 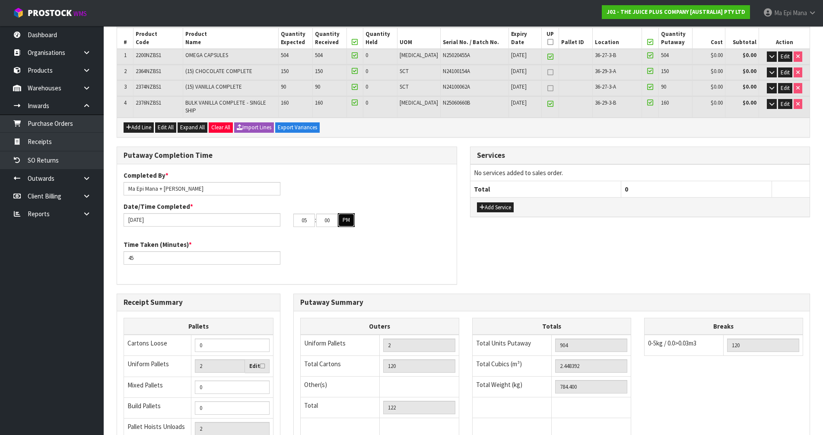 I want to click on input: Manual, so click(x=232, y=408).